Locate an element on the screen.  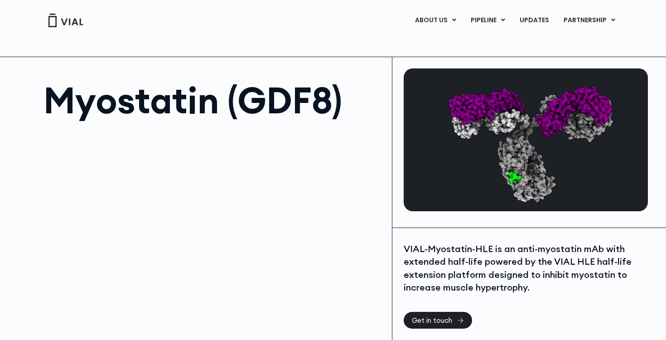
span: Get in touch is located at coordinates (431, 320).